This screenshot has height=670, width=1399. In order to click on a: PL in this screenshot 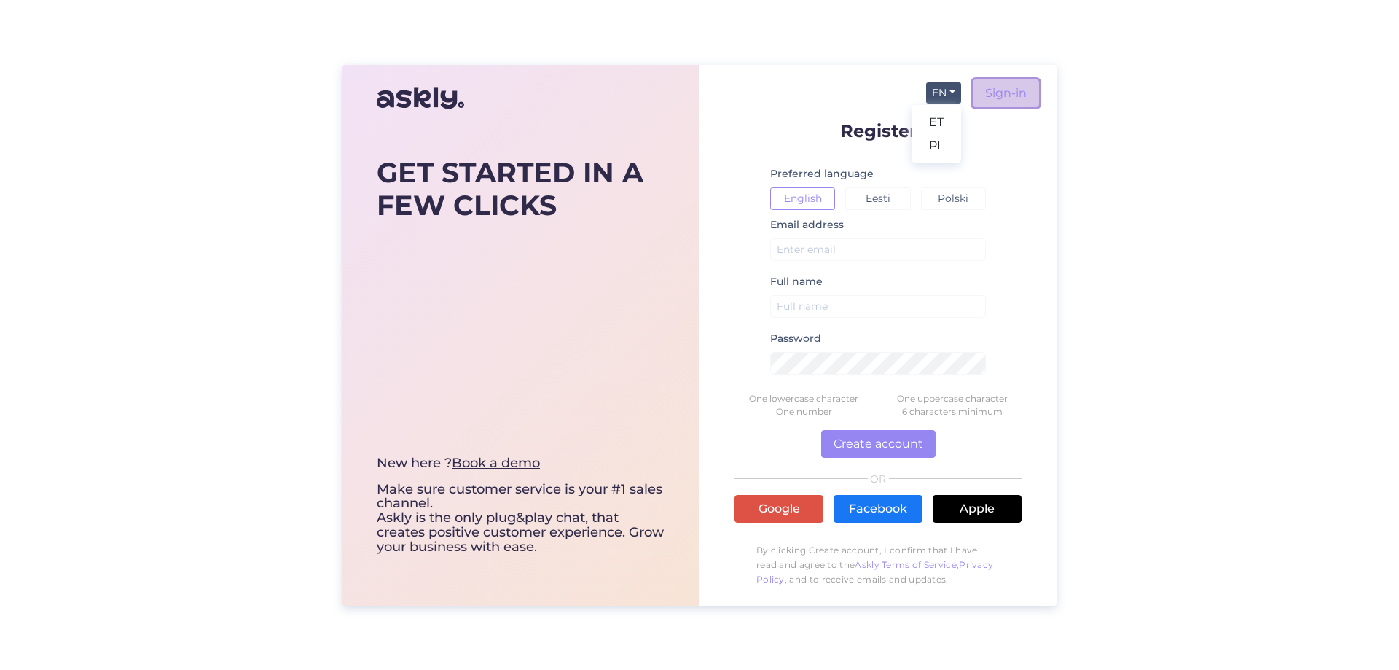, I will do `click(936, 146)`.